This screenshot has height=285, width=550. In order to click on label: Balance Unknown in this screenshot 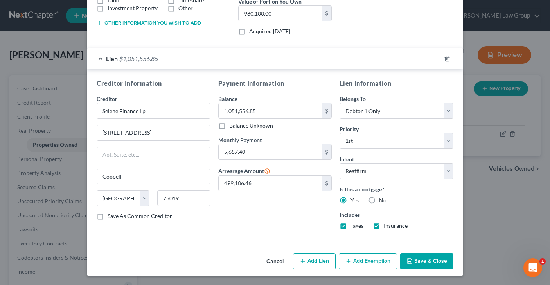, I will do `click(251, 126)`.